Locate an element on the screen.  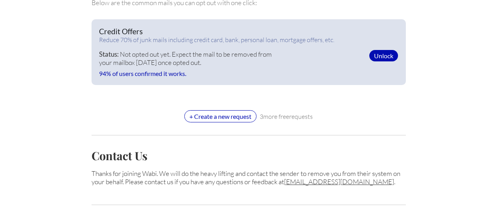
span: 3 more free requests is located at coordinates (286, 116).